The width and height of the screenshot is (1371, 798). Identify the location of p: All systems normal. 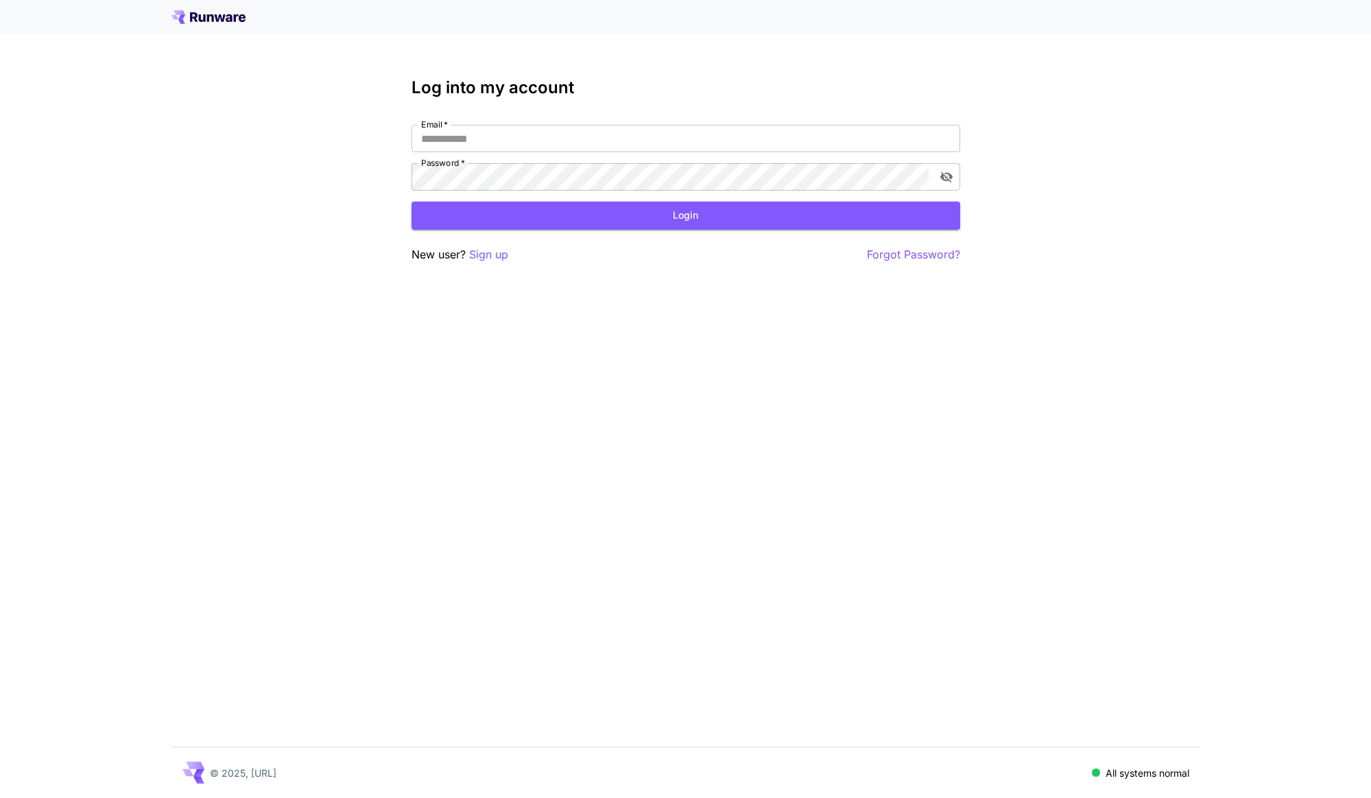
(1147, 773).